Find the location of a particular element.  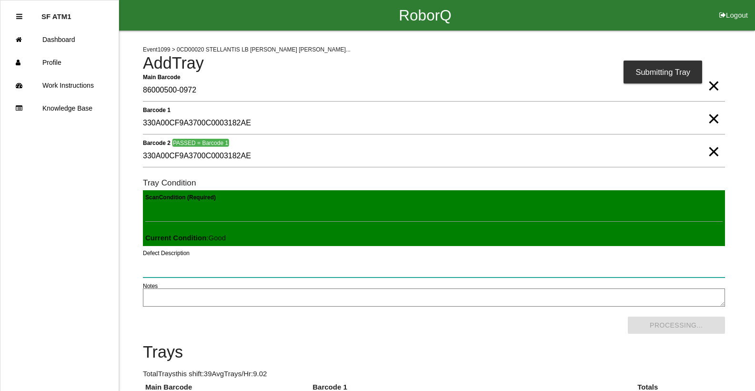

b: Current Condition is located at coordinates (176, 237).